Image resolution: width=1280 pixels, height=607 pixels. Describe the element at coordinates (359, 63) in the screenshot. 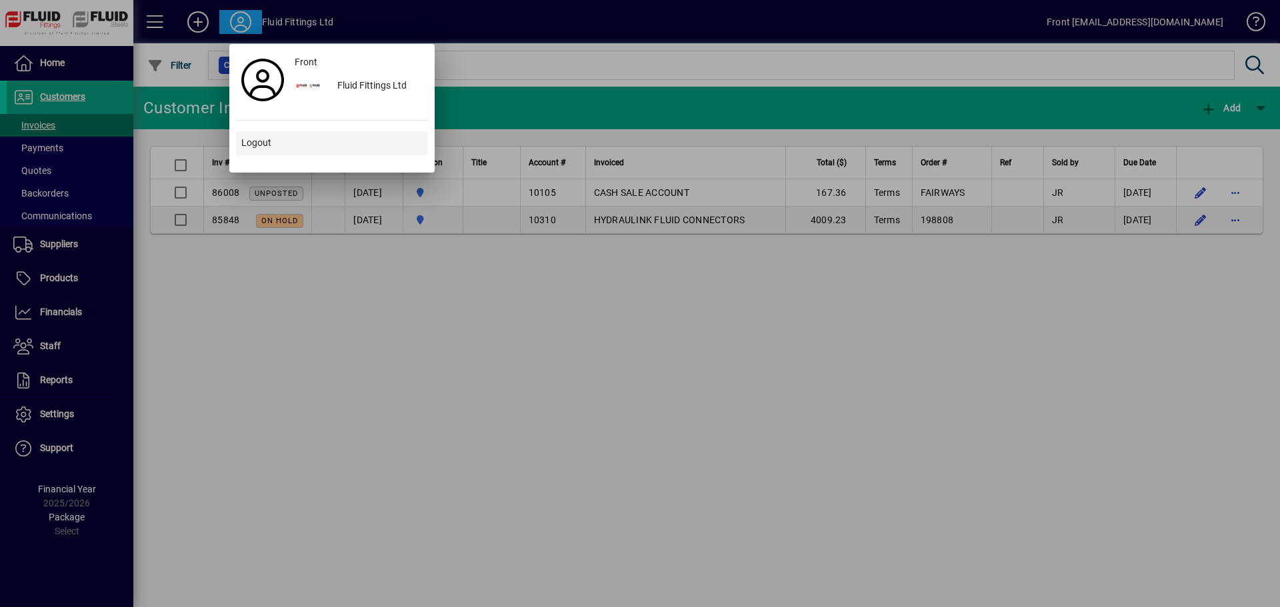

I see `a: Front` at that location.